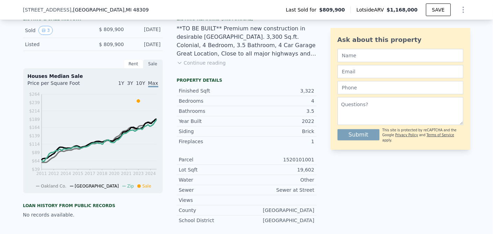 This screenshot has width=493, height=234. Describe the element at coordinates (213, 91) in the screenshot. I see `div: Finished Sqft` at that location.